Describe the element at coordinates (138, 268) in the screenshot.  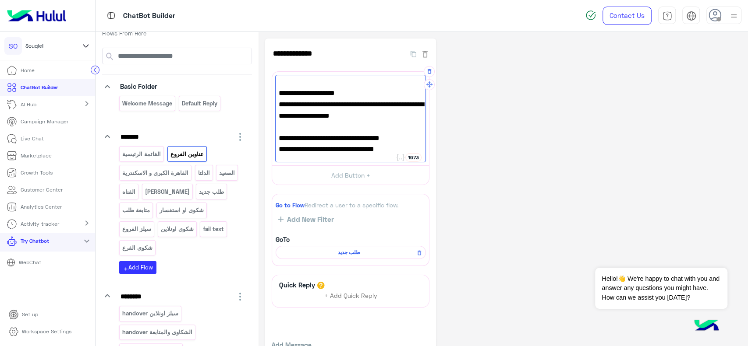
I see `button: addAdd Flow` at that location.